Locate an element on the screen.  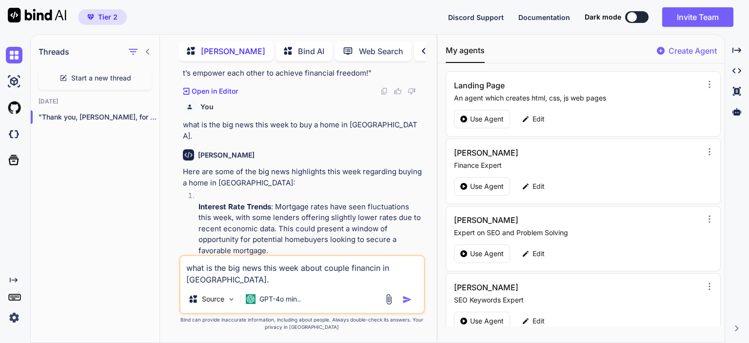
button: Documentation is located at coordinates (544, 17).